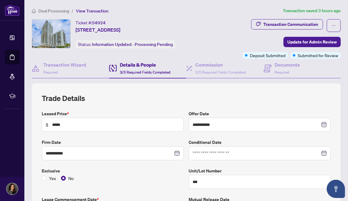  Describe the element at coordinates (259, 171) in the screenshot. I see `label: Unit/Lot Number` at that location.